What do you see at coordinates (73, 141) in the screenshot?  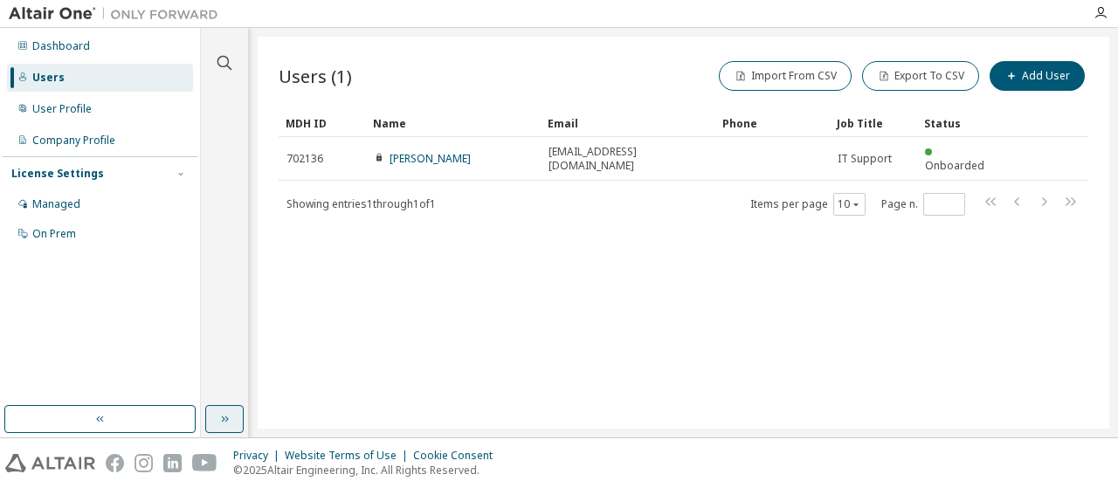 I see `div: Company Profile` at bounding box center [73, 141].